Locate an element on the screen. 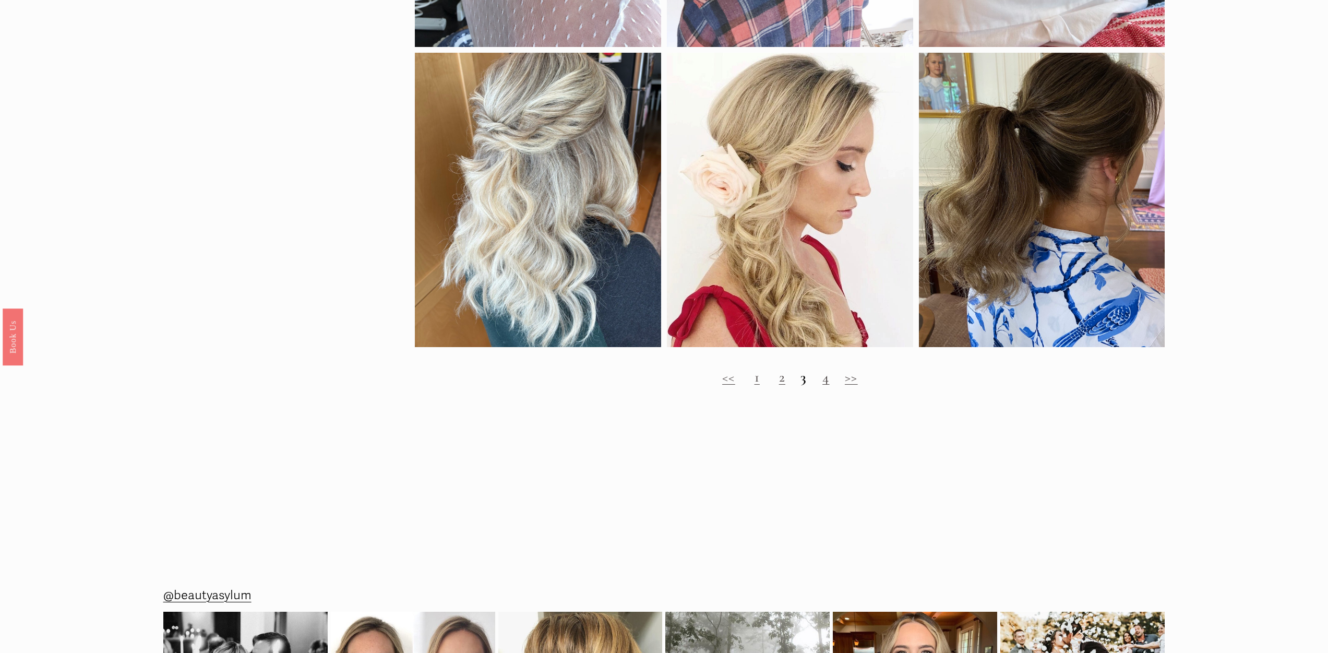 The width and height of the screenshot is (1328, 653). a: 4 is located at coordinates (825, 377).